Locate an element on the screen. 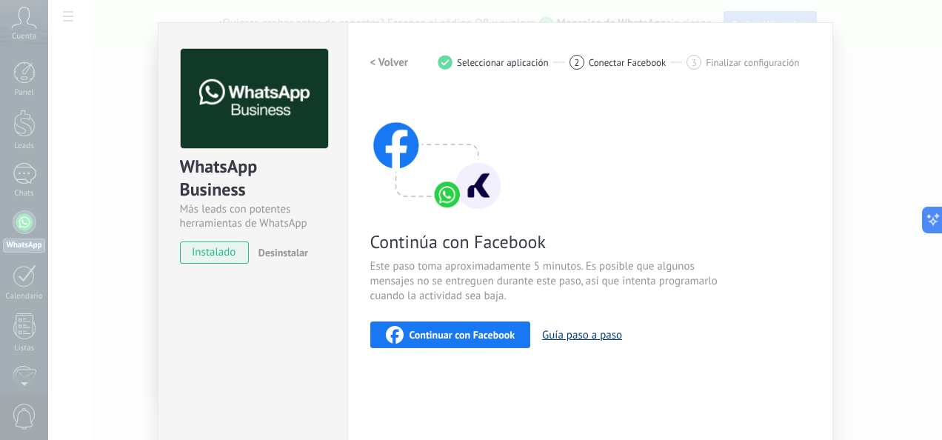  button: Desinstalar is located at coordinates (280, 253).